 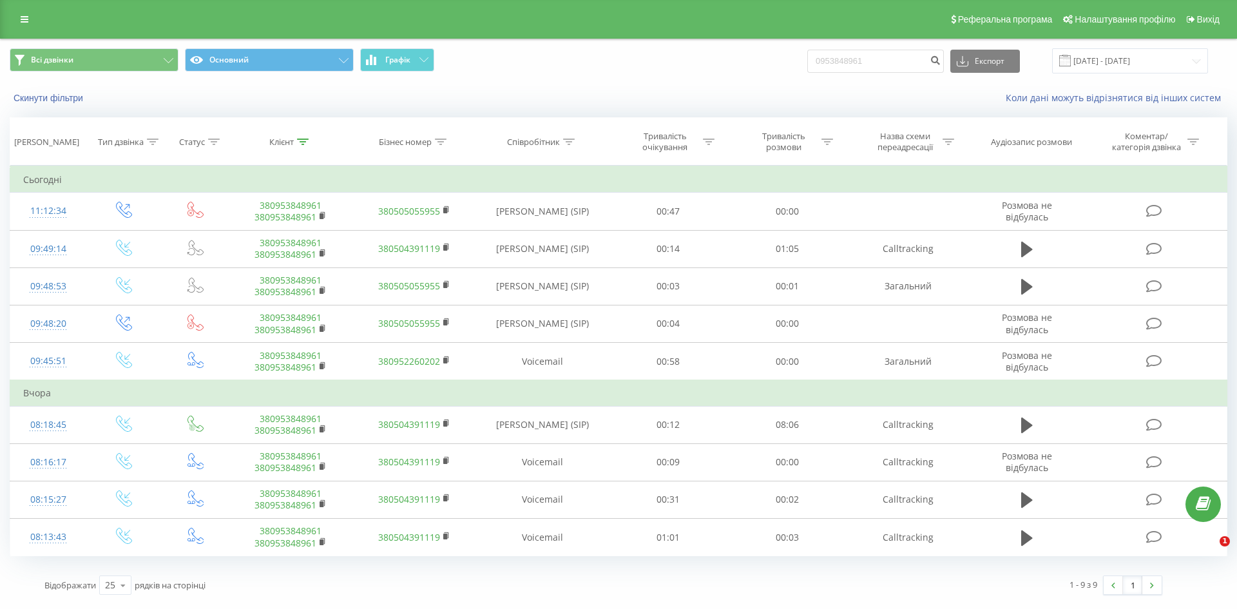 What do you see at coordinates (668, 499) in the screenshot?
I see `td: 00:31` at bounding box center [668, 499].